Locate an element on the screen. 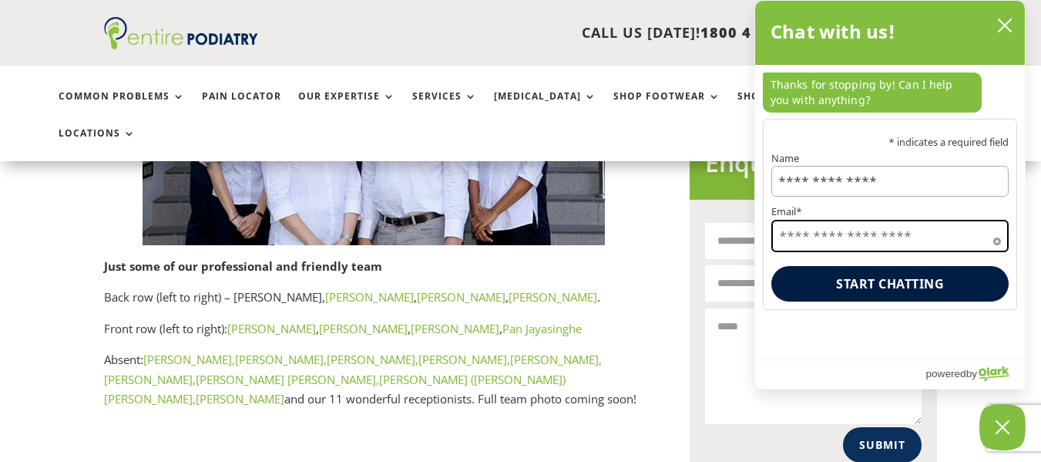  p: Front row (left to right): , , , is located at coordinates (374, 334).